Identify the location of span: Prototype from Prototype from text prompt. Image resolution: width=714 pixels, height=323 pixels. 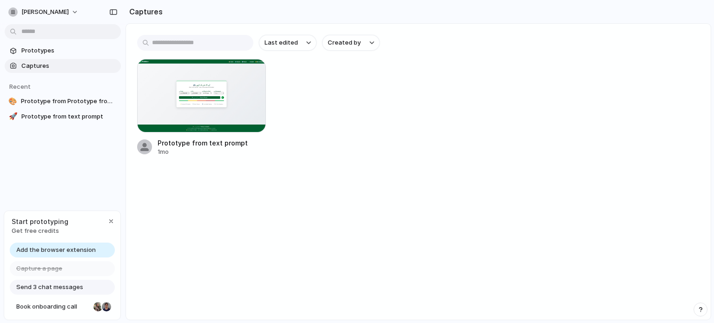
(69, 101).